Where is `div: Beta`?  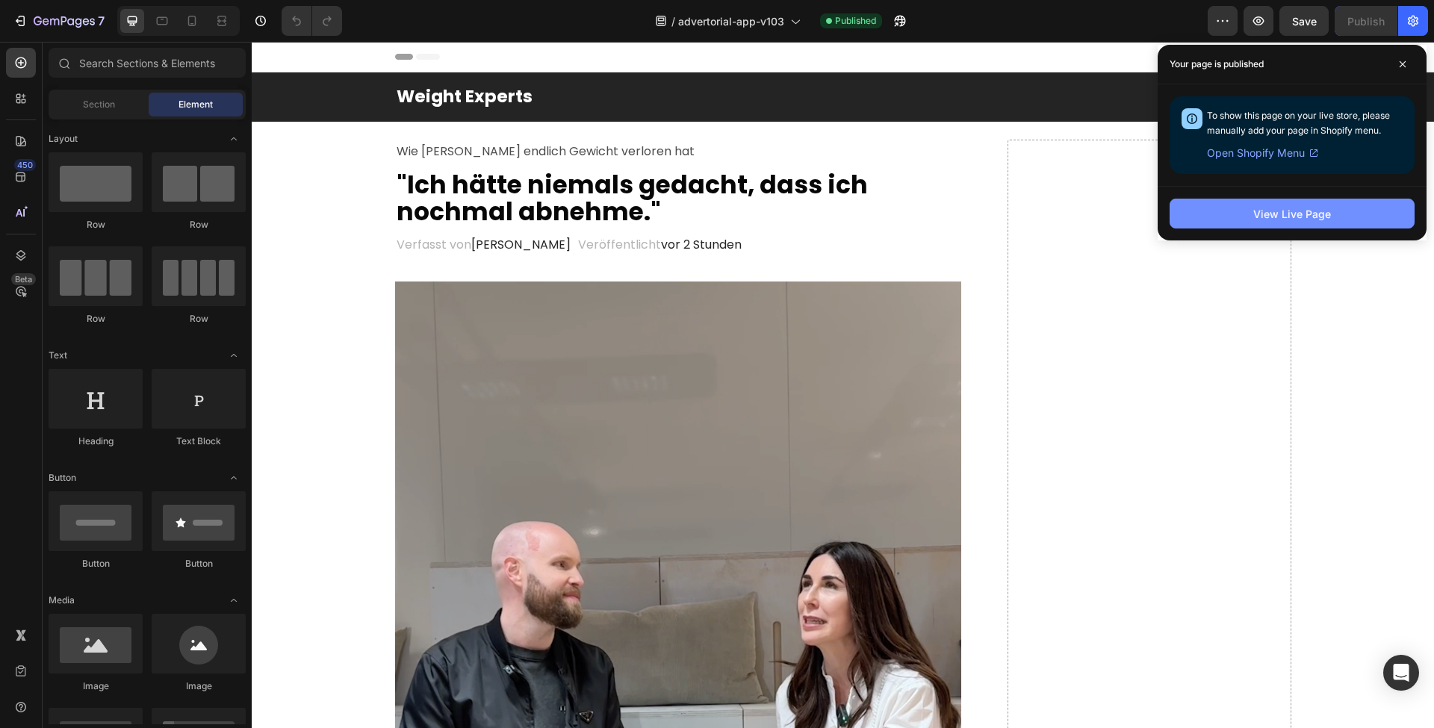
div: Beta is located at coordinates (23, 279).